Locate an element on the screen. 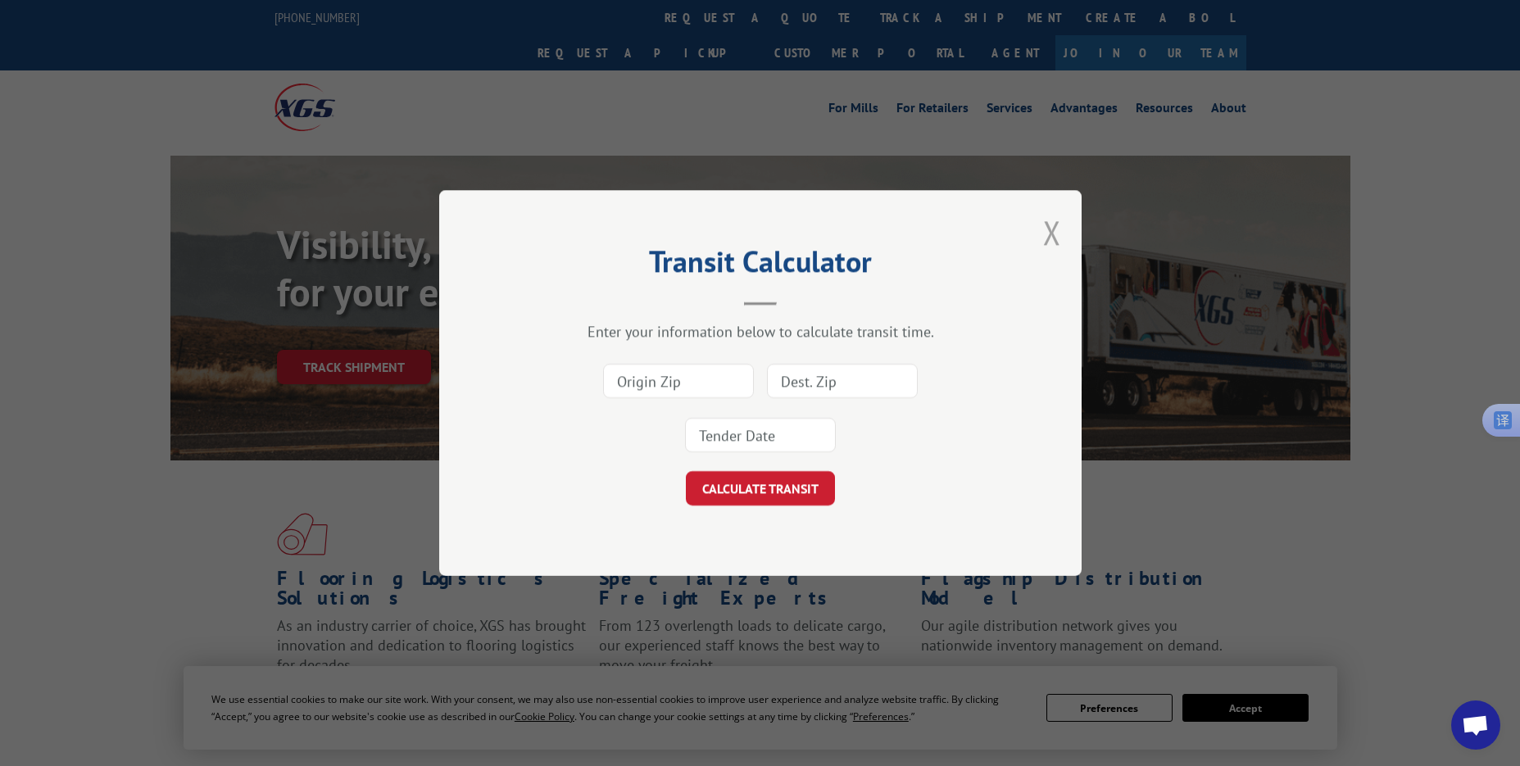 The height and width of the screenshot is (766, 1520). a: Open chat is located at coordinates (1476, 725).